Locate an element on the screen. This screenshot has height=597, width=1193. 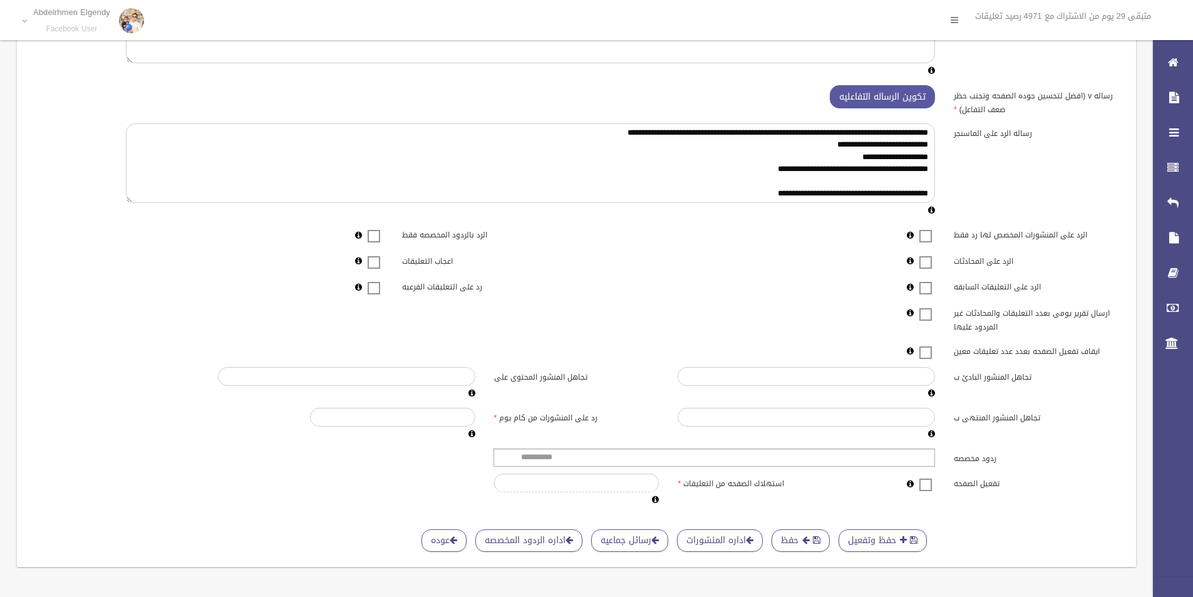
label: رد على المنشورات من كام يوم is located at coordinates (577, 416).